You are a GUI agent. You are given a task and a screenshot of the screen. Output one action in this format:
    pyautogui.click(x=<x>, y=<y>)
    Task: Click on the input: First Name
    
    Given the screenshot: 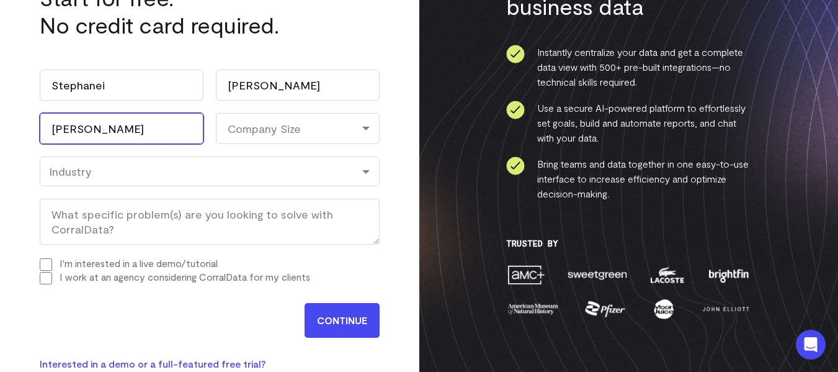 What is the action you would take?
    pyautogui.click(x=122, y=85)
    